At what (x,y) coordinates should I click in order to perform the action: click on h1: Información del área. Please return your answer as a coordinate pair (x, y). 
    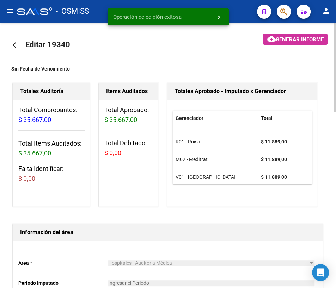
    Looking at the image, I should click on (168, 232).